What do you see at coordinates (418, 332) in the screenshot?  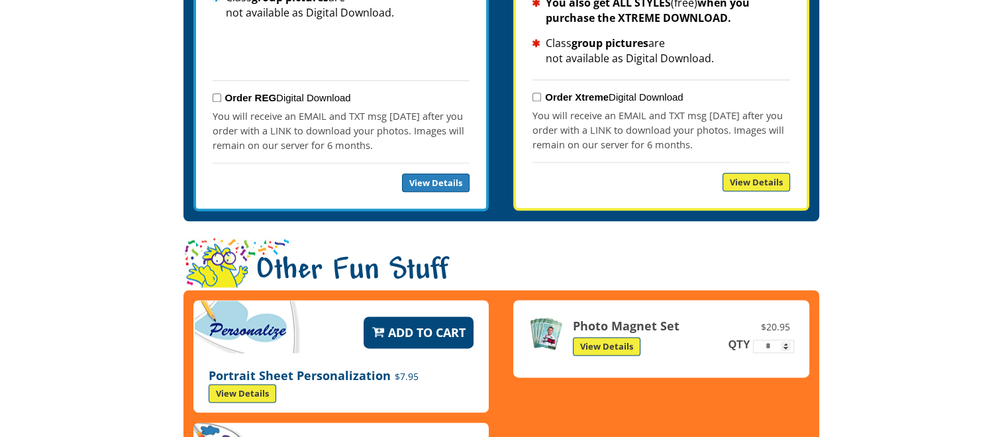 I see `button: Add to Cart` at bounding box center [418, 332].